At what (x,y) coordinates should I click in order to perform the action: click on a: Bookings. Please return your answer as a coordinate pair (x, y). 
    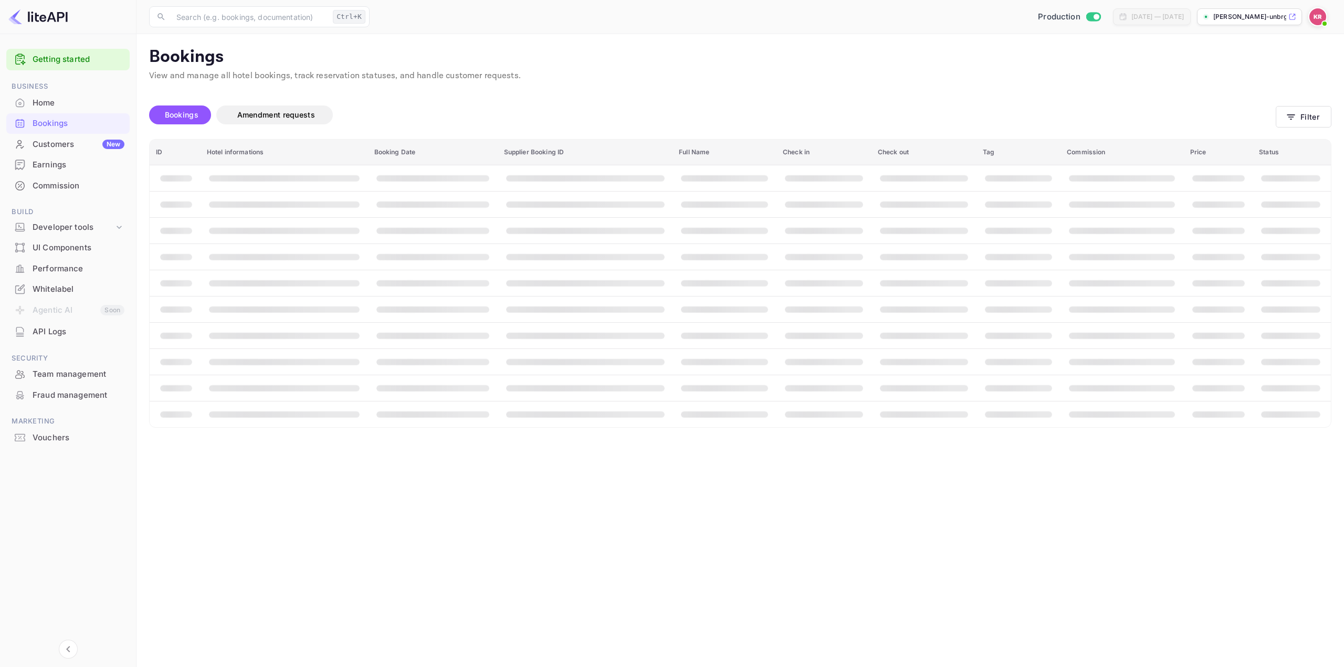
    Looking at the image, I should click on (68, 123).